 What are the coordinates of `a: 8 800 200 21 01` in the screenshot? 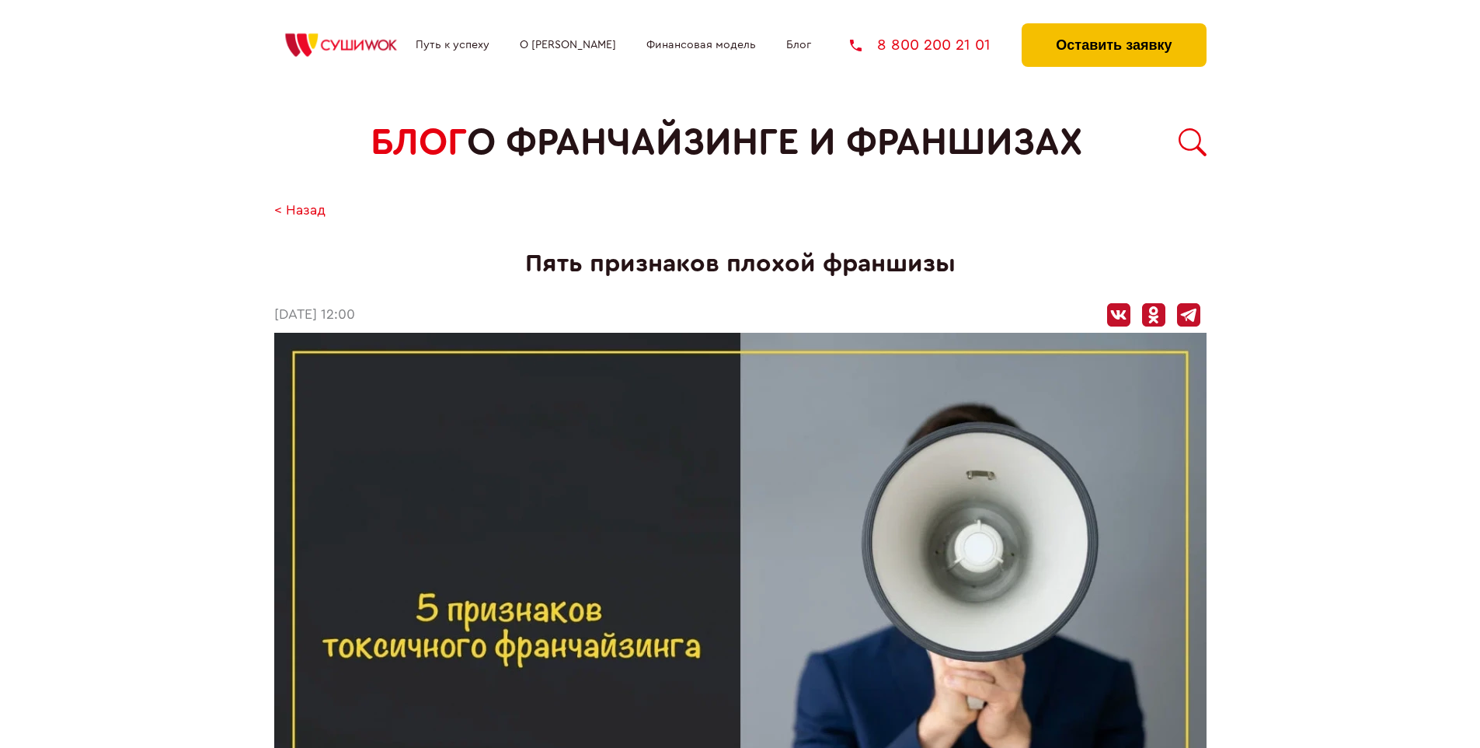 It's located at (920, 45).